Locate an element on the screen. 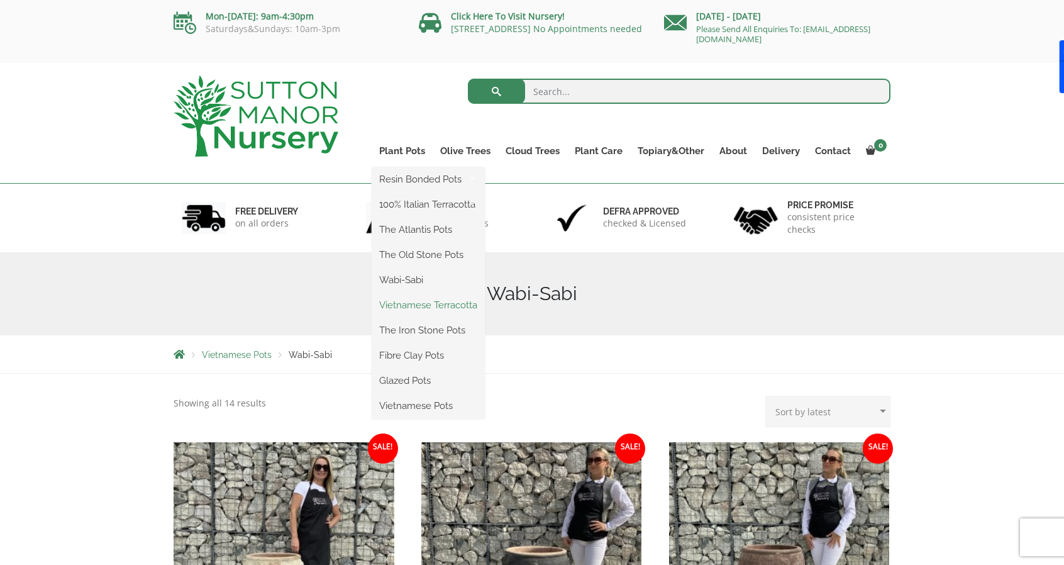 The width and height of the screenshot is (1064, 565). span: Vietnamese Pots is located at coordinates (236, 355).